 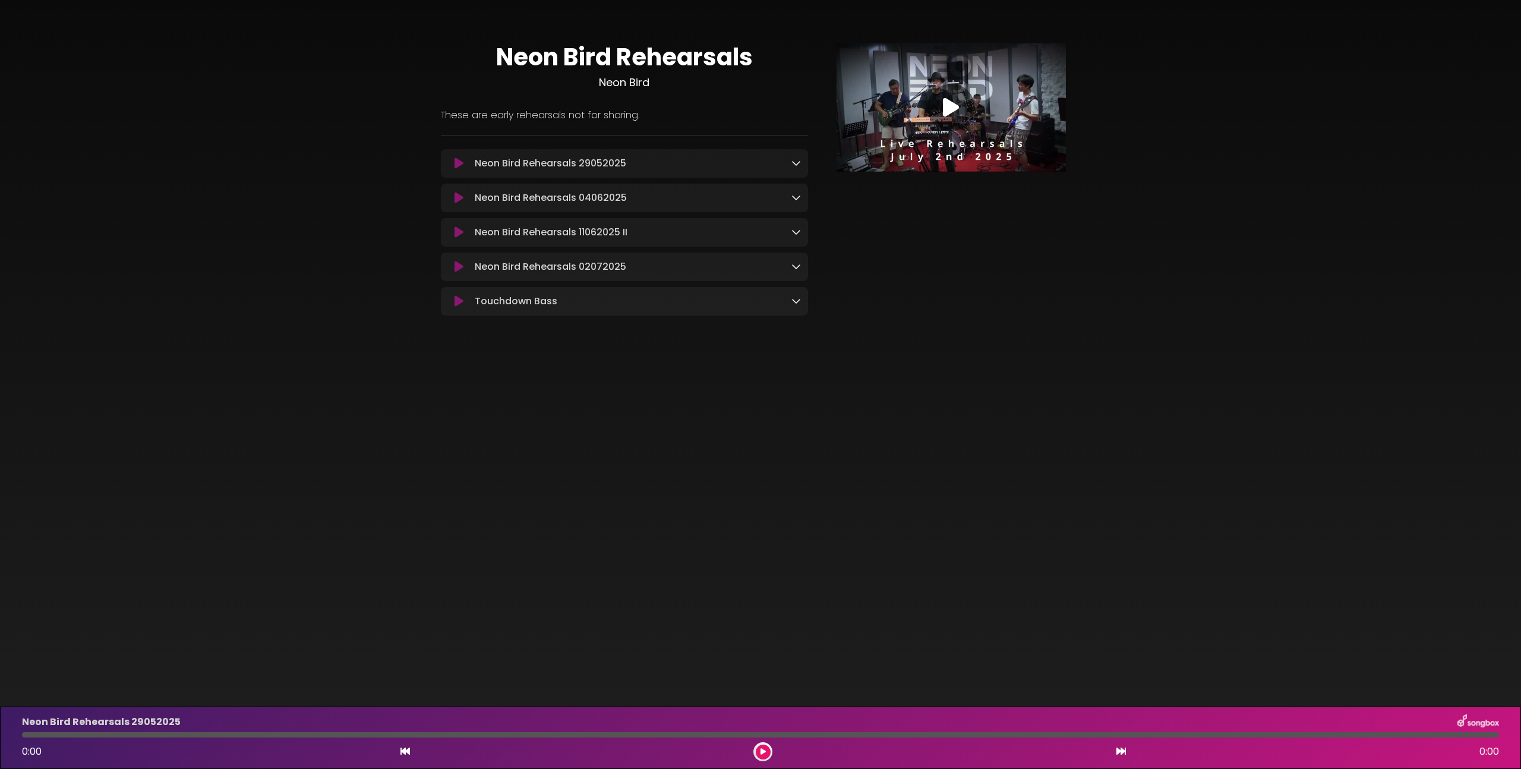 I want to click on p: Neon Bird Rehearsals 11062025 II, so click(x=551, y=232).